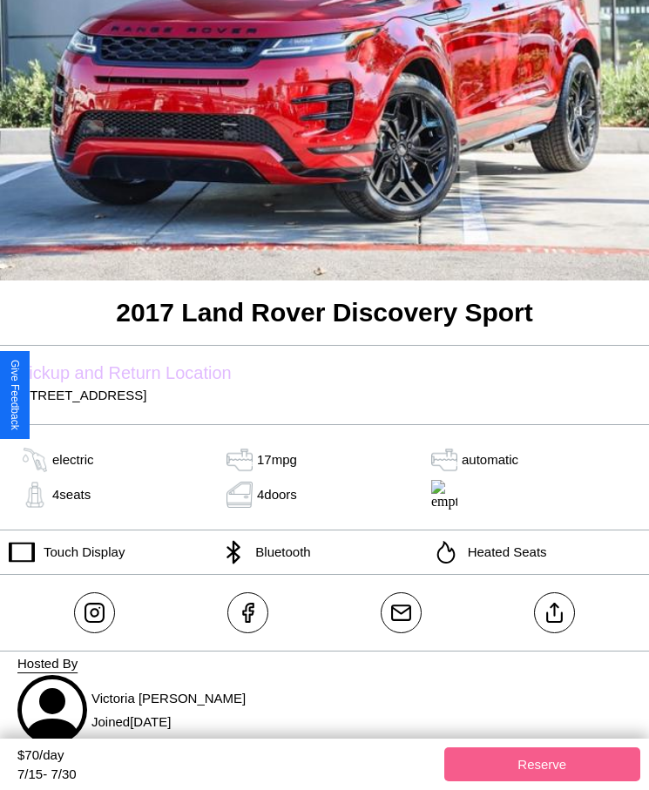 The image size is (649, 790). Describe the element at coordinates (79, 552) in the screenshot. I see `p: Touch Display` at that location.